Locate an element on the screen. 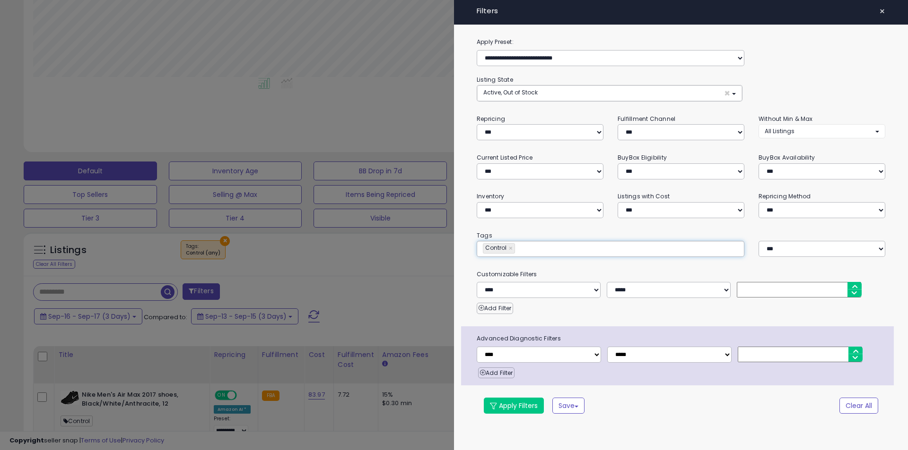 This screenshot has height=450, width=908. small: BuyBox Eligibility is located at coordinates (642, 157).